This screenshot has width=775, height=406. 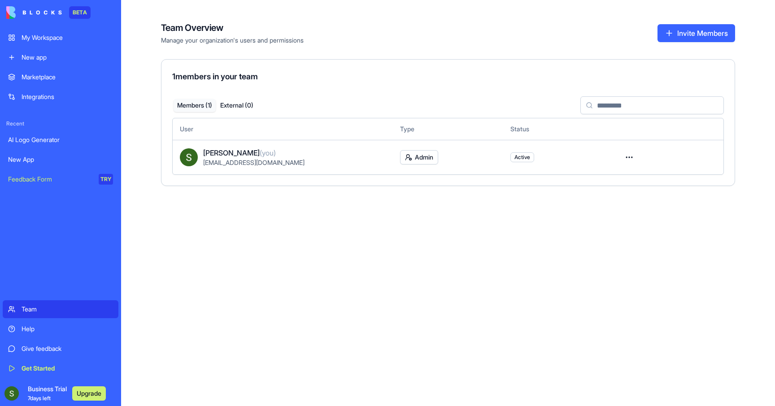 What do you see at coordinates (61, 349) in the screenshot?
I see `a: Give feedback` at bounding box center [61, 349].